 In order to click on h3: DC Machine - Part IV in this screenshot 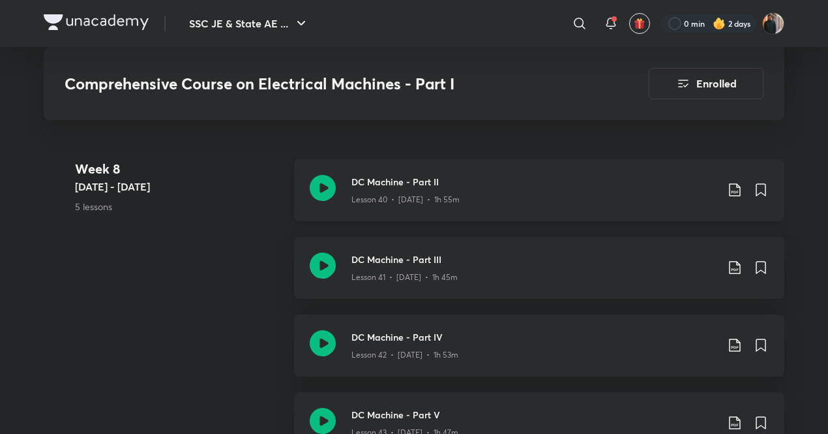, I will do `click(534, 336)`.